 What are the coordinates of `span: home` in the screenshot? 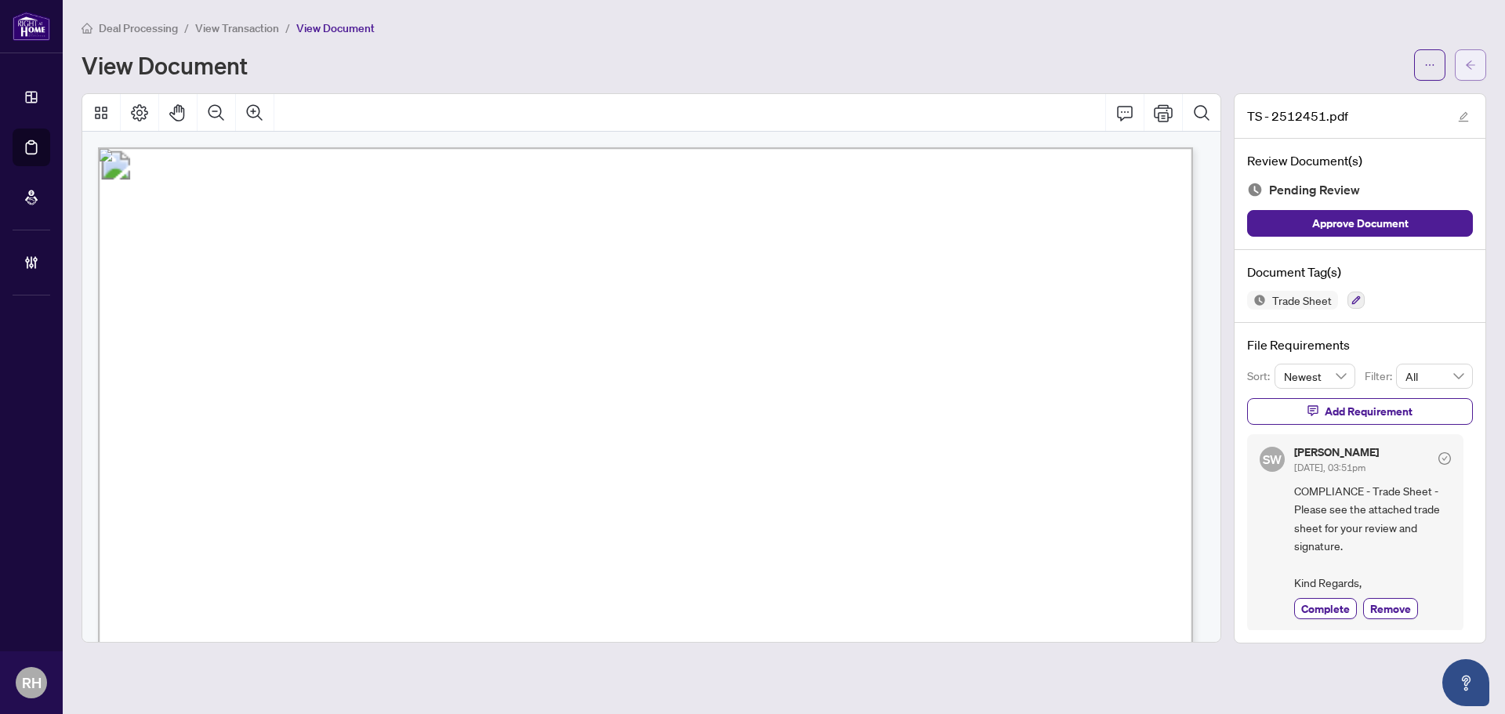 It's located at (87, 28).